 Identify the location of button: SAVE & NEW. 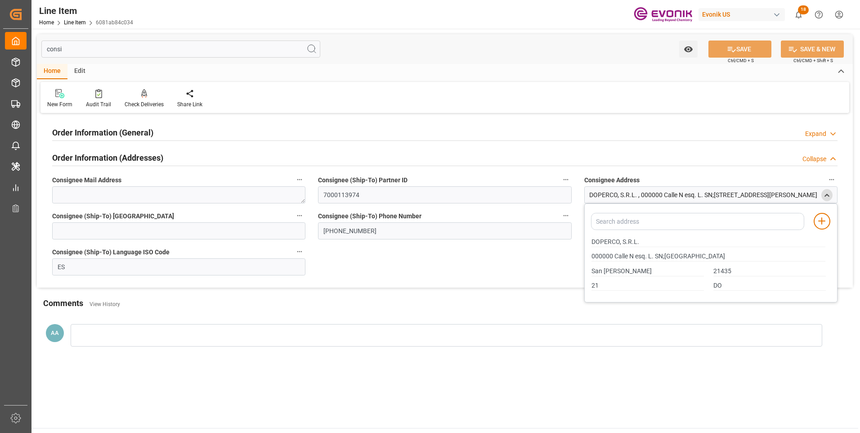
(812, 49).